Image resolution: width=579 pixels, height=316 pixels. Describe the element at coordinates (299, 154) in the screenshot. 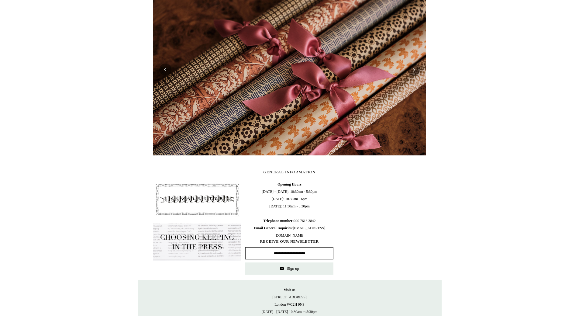

I see `button: Page 3` at that location.